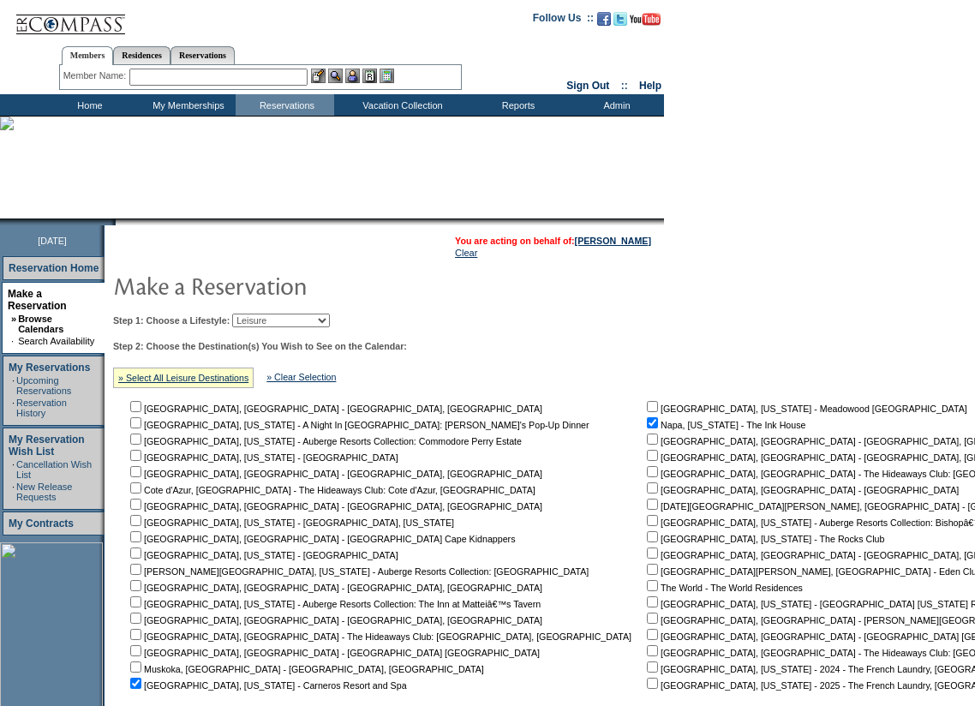 This screenshot has width=975, height=706. I want to click on td: My Memberships, so click(186, 105).